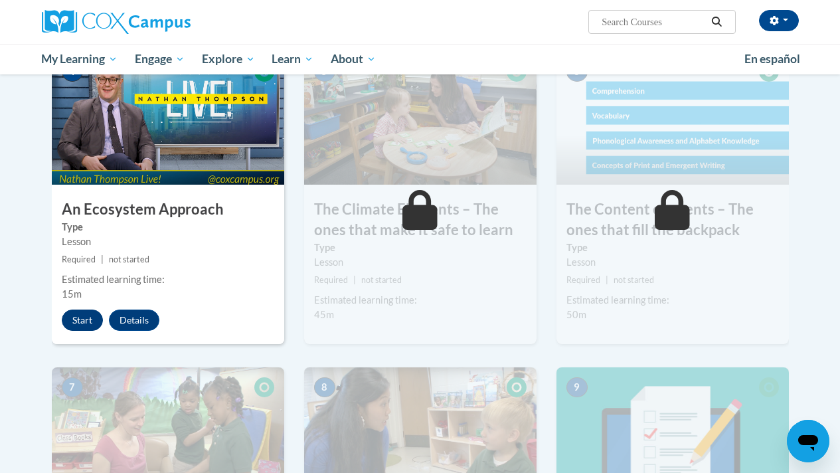 Image resolution: width=840 pixels, height=473 pixels. What do you see at coordinates (228, 59) in the screenshot?
I see `span: Explore` at bounding box center [228, 59].